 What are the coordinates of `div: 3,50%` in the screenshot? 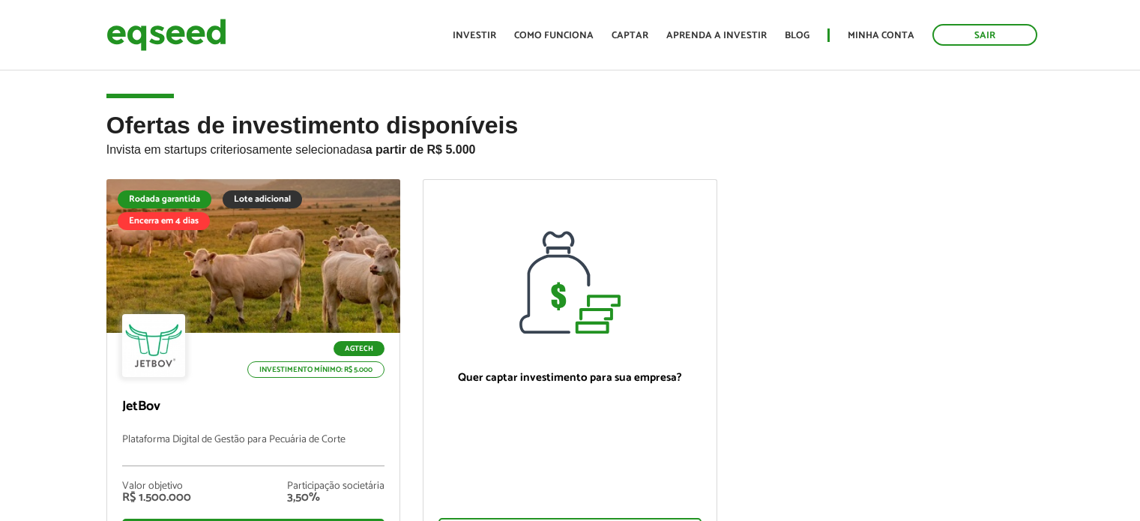 It's located at (336, 498).